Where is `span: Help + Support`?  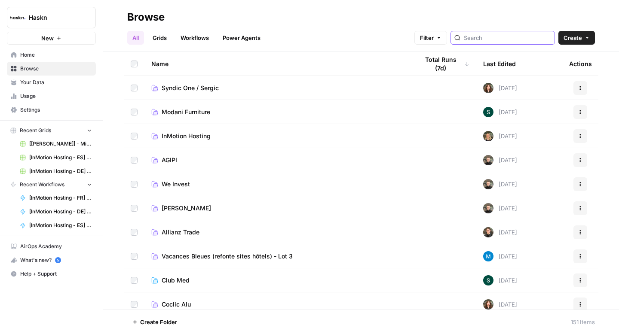
span: Help + Support is located at coordinates (56, 274).